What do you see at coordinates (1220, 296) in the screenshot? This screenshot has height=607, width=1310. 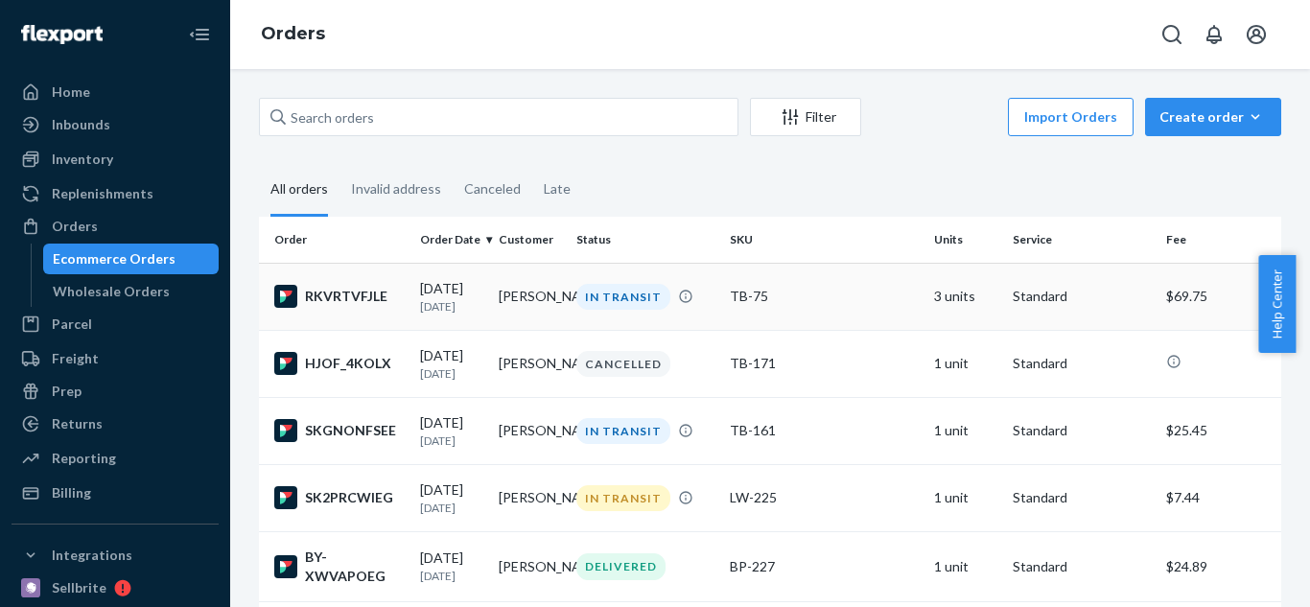 I see `td: $69.75` at bounding box center [1220, 296].